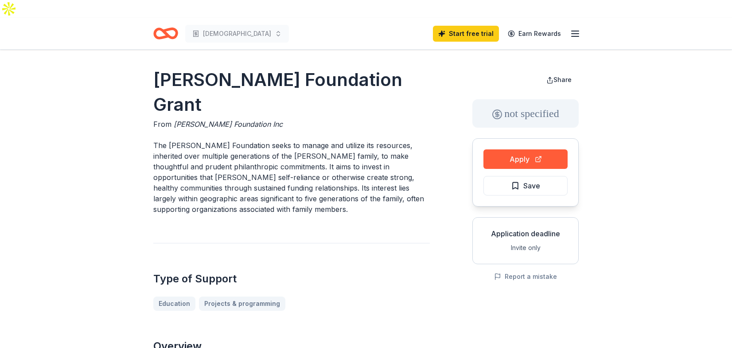 Image resolution: width=732 pixels, height=348 pixels. What do you see at coordinates (292, 124) in the screenshot?
I see `div: From` at bounding box center [292, 124].